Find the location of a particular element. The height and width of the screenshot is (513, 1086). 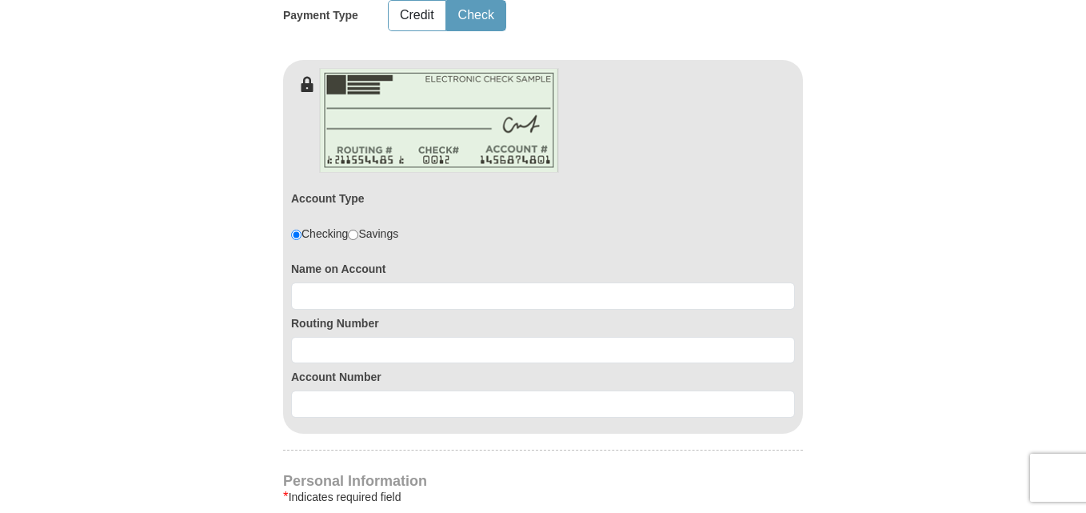

label: Account Type is located at coordinates (328, 198).